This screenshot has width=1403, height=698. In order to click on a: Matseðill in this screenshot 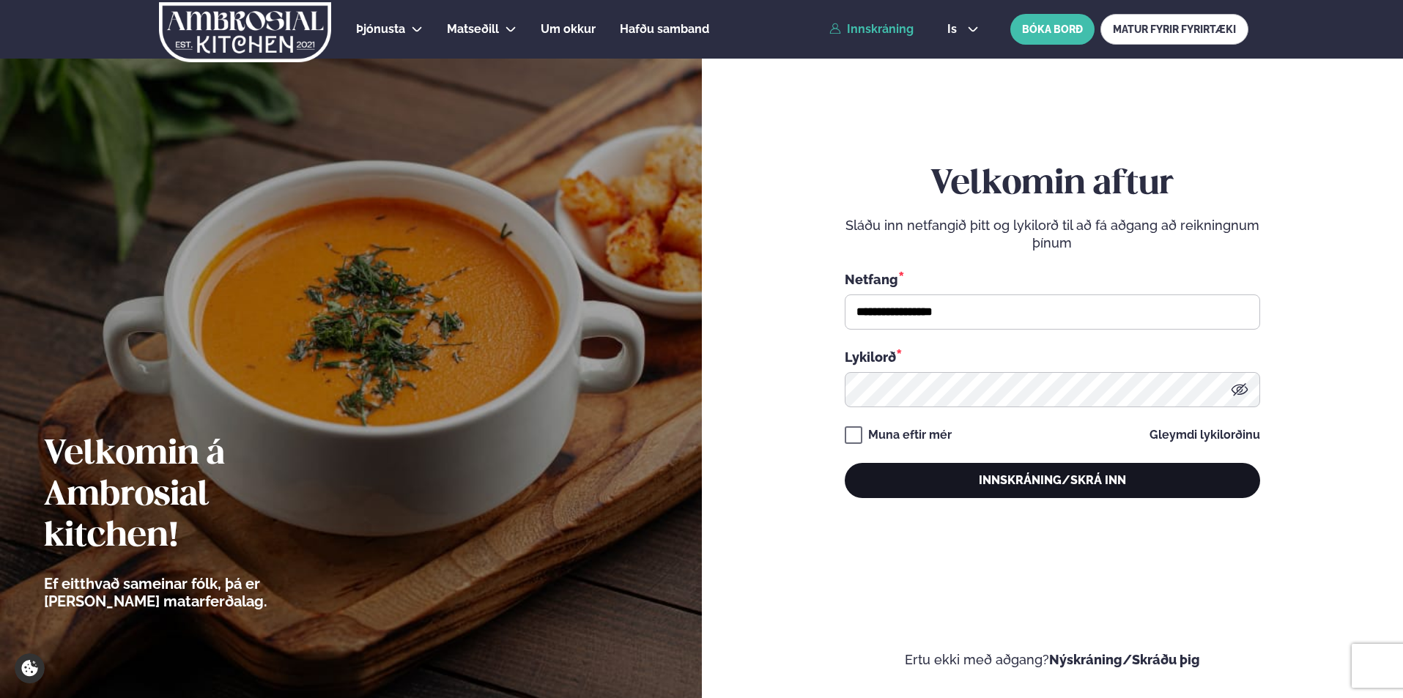, I will do `click(473, 29)`.